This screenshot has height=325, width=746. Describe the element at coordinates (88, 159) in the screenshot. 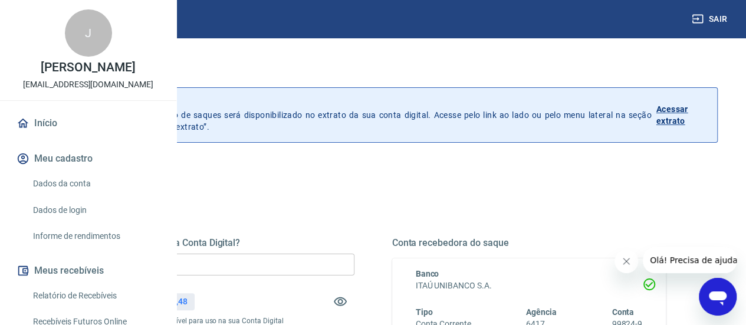

I see `button: Meu cadastro` at that location.